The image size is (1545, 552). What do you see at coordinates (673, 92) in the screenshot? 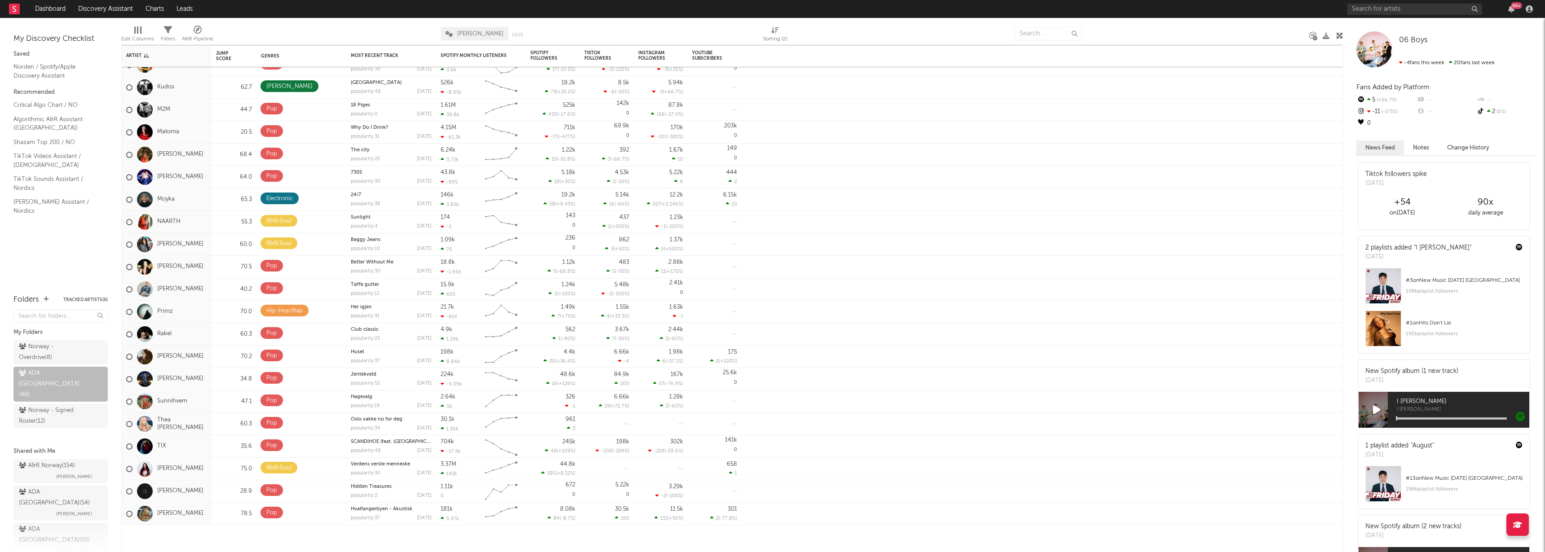
I see `span: +66.7 %` at bounding box center [673, 92].